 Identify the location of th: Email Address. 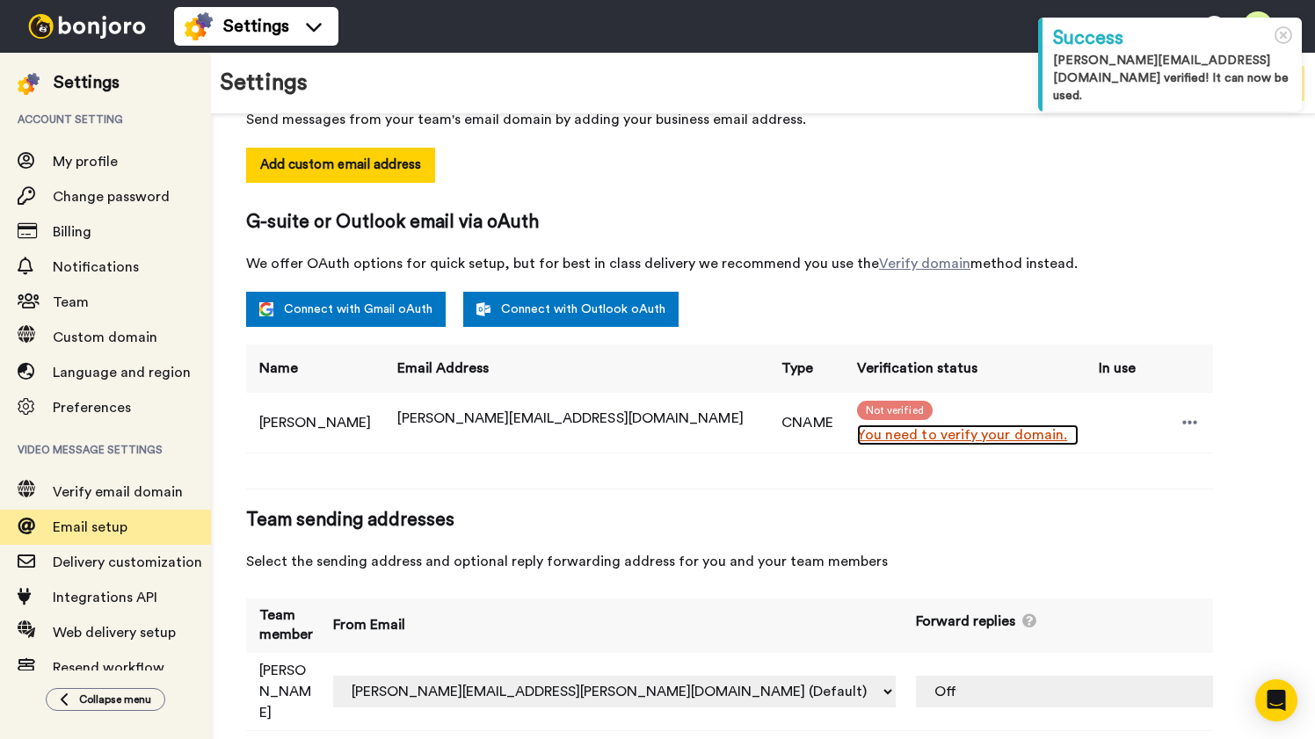
(576, 368).